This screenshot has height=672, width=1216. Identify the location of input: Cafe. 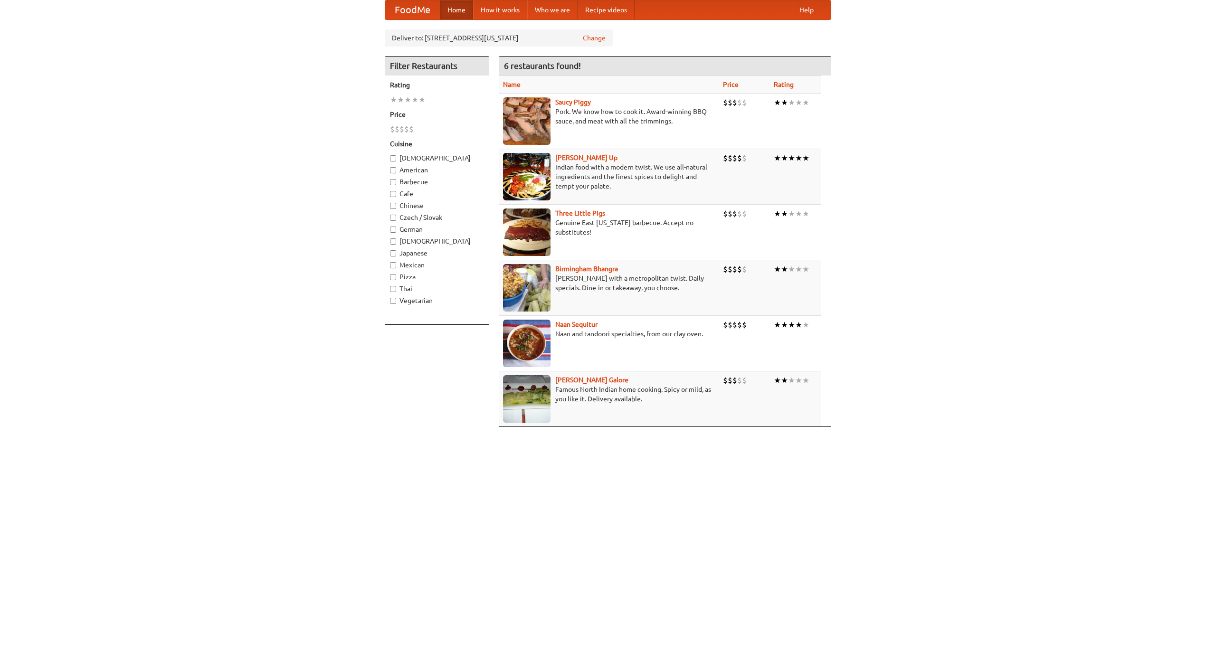
(393, 194).